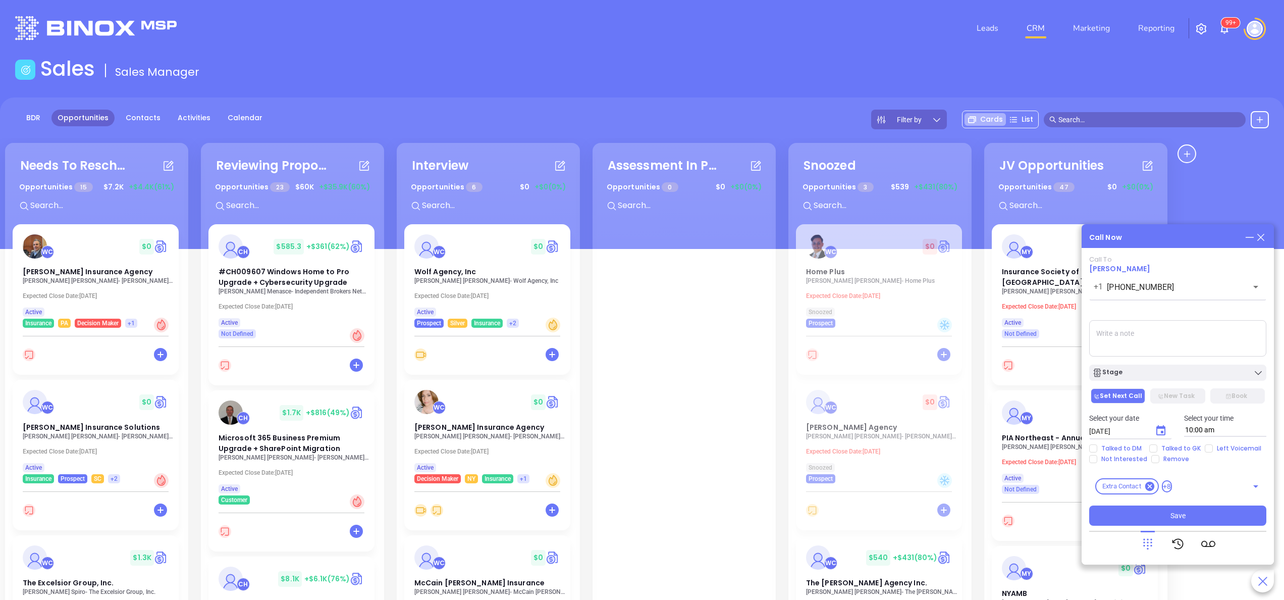 The image size is (1284, 600). Describe the element at coordinates (280, 187) in the screenshot. I see `span: 23` at that location.